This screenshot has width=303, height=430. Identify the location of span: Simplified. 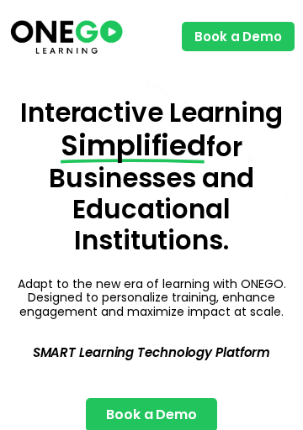
(133, 145).